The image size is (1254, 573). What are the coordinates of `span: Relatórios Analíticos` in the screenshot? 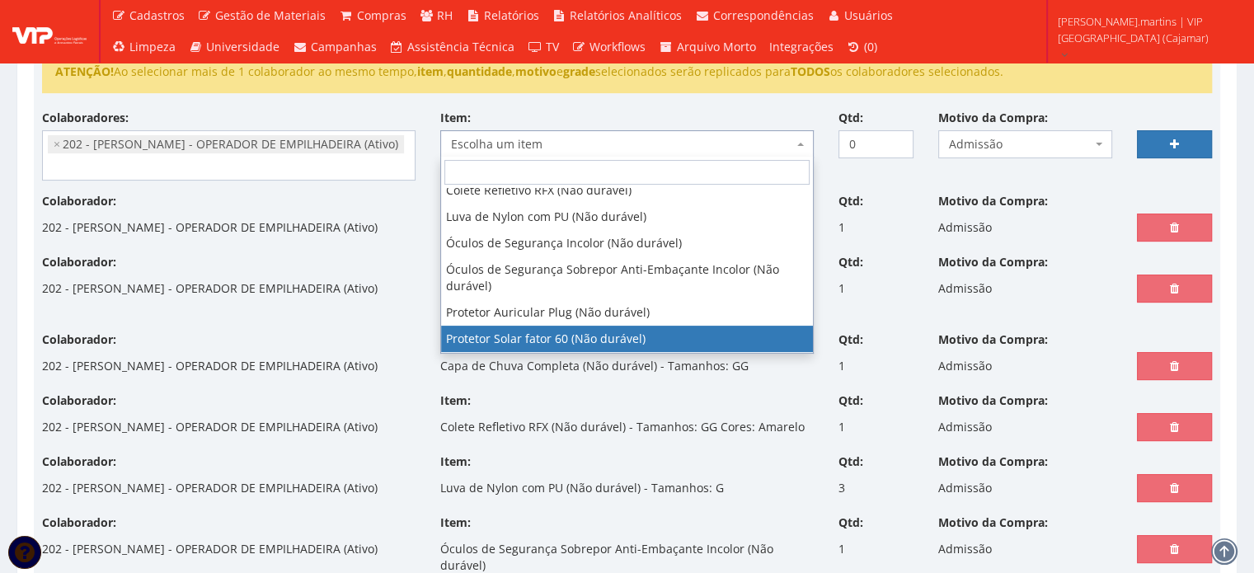 It's located at (626, 15).